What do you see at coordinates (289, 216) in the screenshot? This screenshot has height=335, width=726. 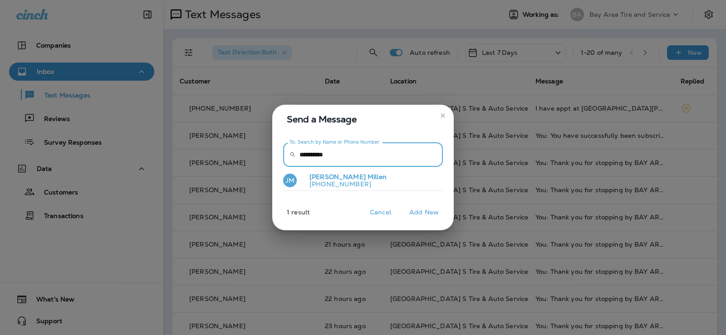 I see `p: 1 result` at bounding box center [289, 216].